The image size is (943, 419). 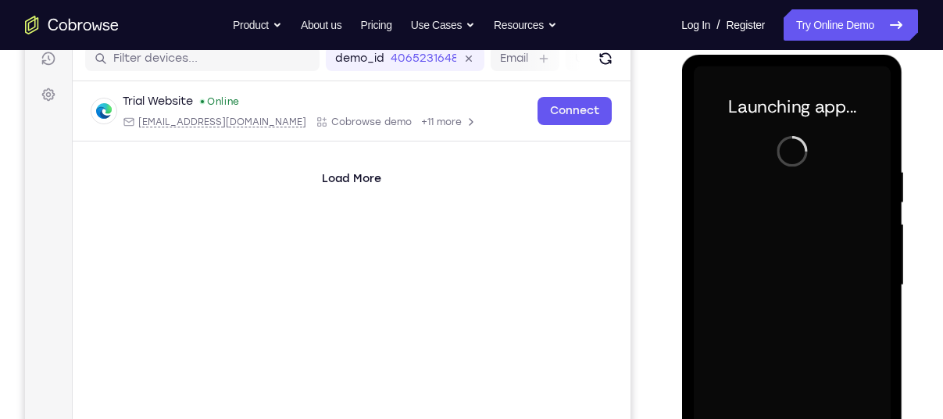 What do you see at coordinates (570, 59) in the screenshot?
I see `label: User ID` at bounding box center [570, 59].